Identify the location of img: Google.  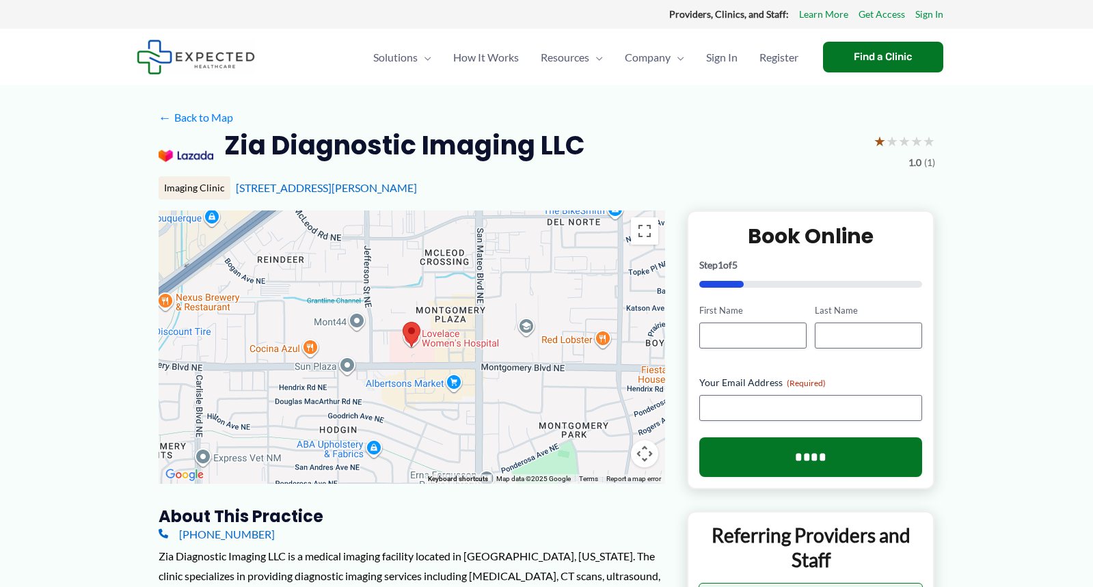
(185, 475).